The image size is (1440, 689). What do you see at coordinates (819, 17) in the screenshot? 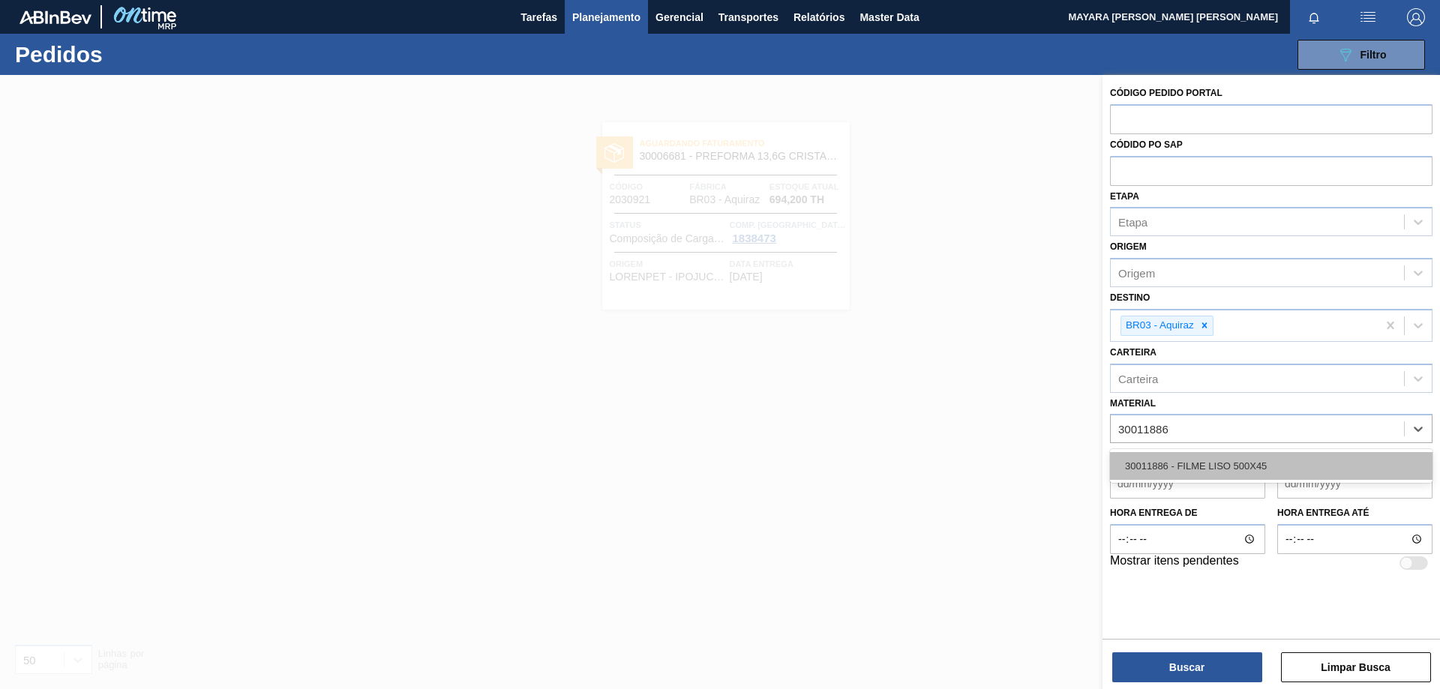
I see `span: Relatórios` at bounding box center [819, 17].